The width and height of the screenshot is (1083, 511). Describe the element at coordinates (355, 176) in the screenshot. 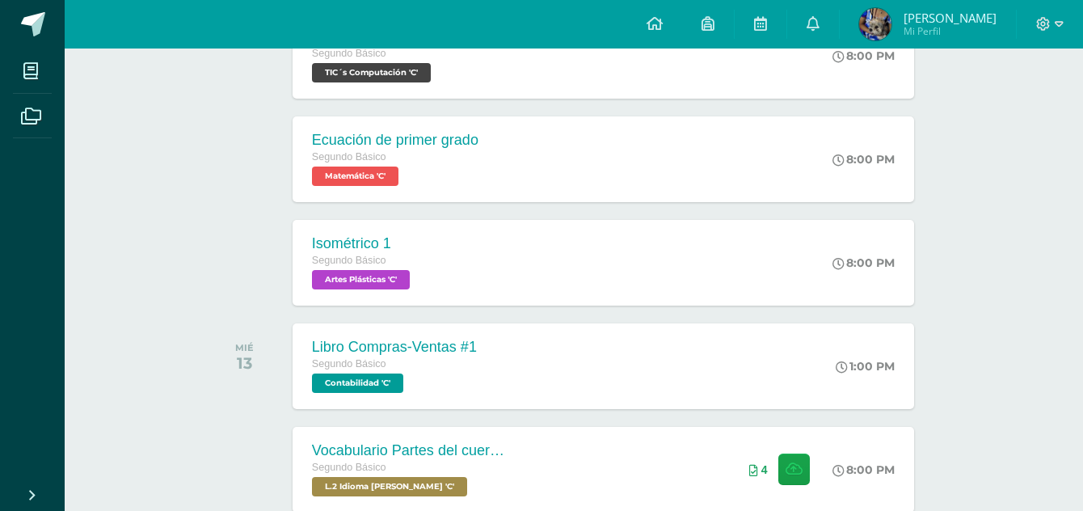

I see `span: Matemática 'C'` at that location.